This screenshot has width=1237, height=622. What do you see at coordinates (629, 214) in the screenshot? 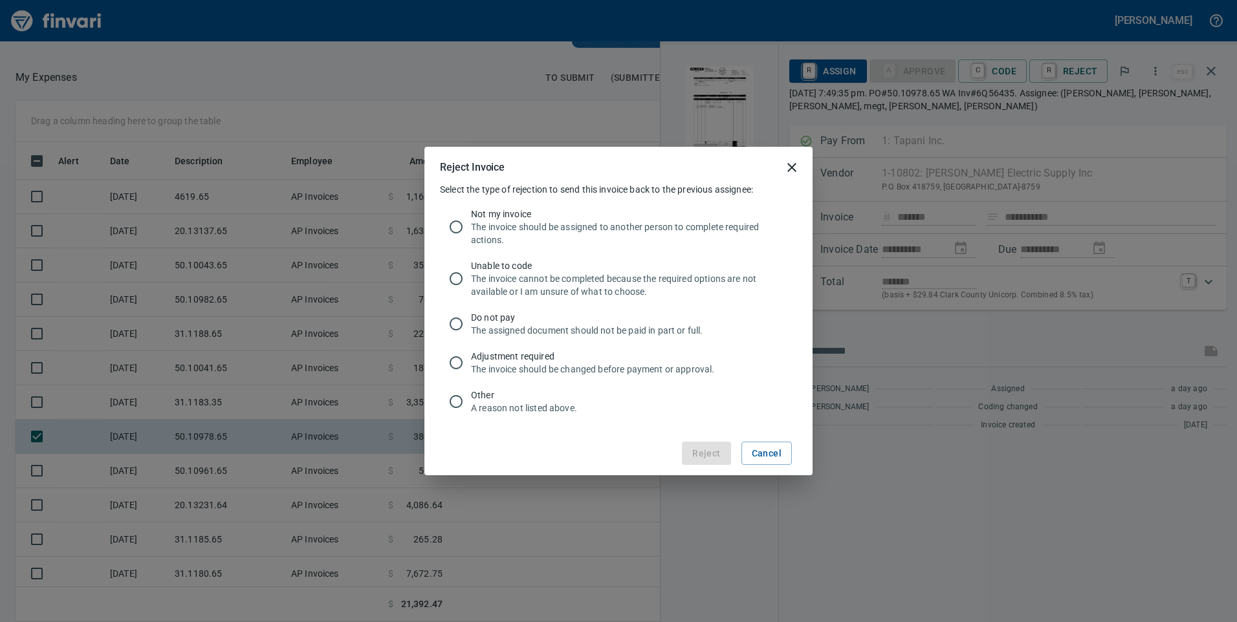
I see `span: Not my invoice` at bounding box center [629, 214].